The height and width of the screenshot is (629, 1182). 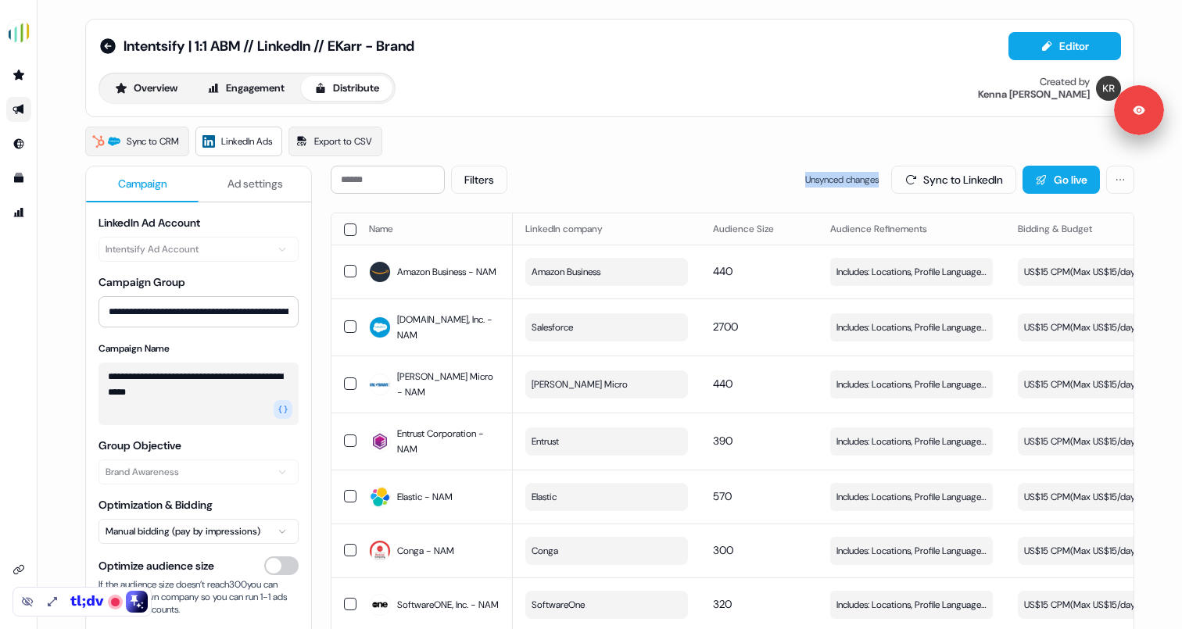 What do you see at coordinates (146, 88) in the screenshot?
I see `button: Overview` at bounding box center [146, 88].